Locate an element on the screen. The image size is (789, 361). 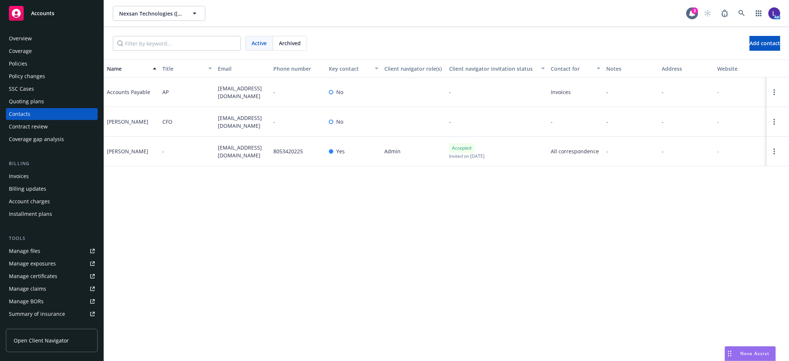
div: Manage claims is located at coordinates (27, 289).